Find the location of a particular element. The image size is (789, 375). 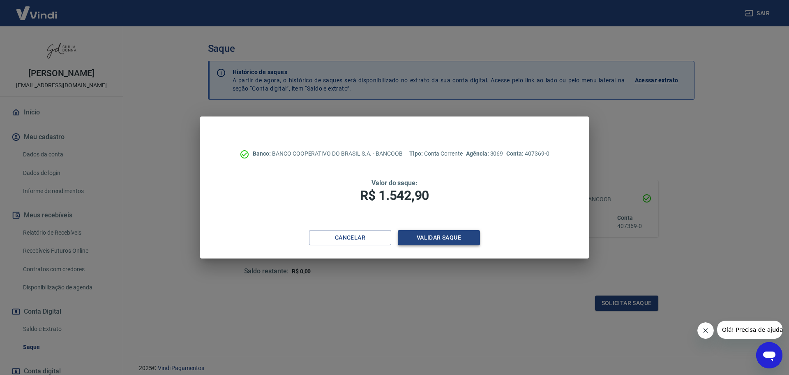

span: Tipo: is located at coordinates (417, 153).